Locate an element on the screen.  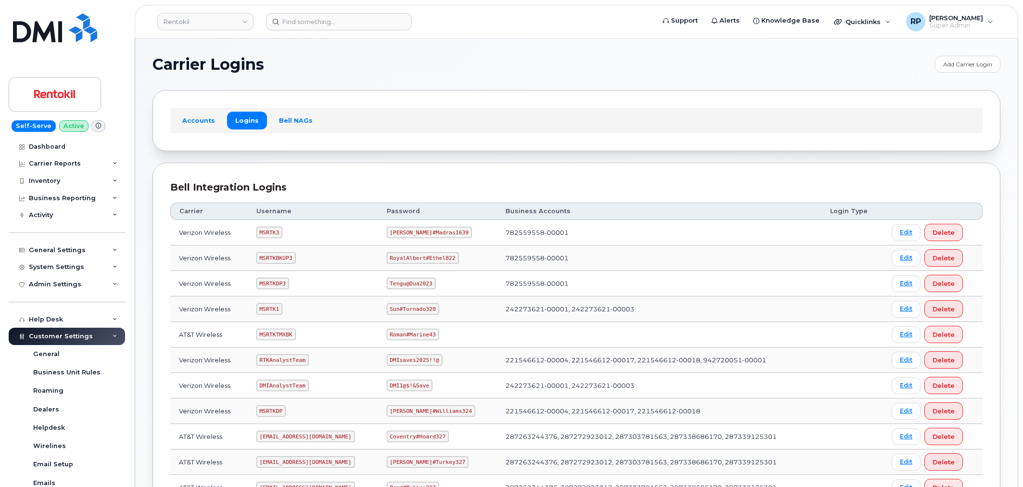
code: MSRTK3 is located at coordinates (269, 232).